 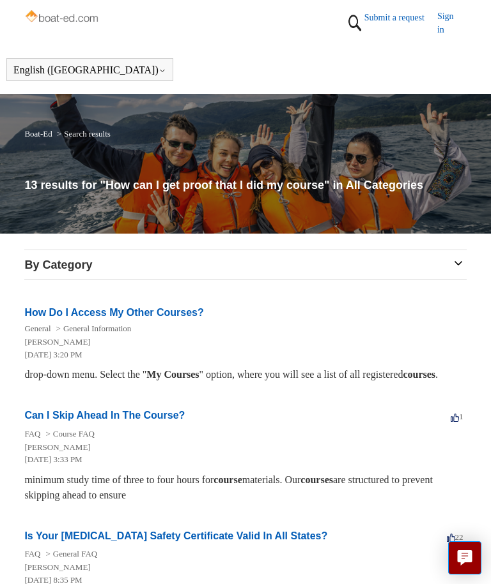 What do you see at coordinates (114, 312) in the screenshot?
I see `a: How Do I Access My Other Courses?` at bounding box center [114, 312].